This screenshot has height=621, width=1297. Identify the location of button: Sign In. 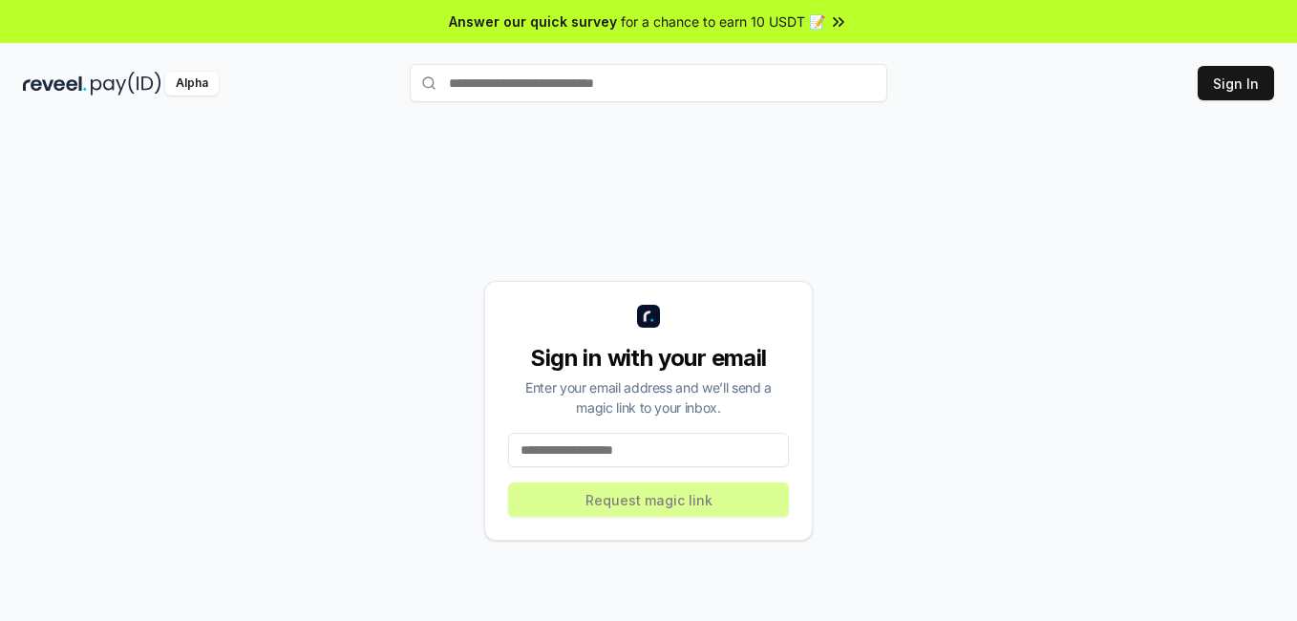
(1236, 83).